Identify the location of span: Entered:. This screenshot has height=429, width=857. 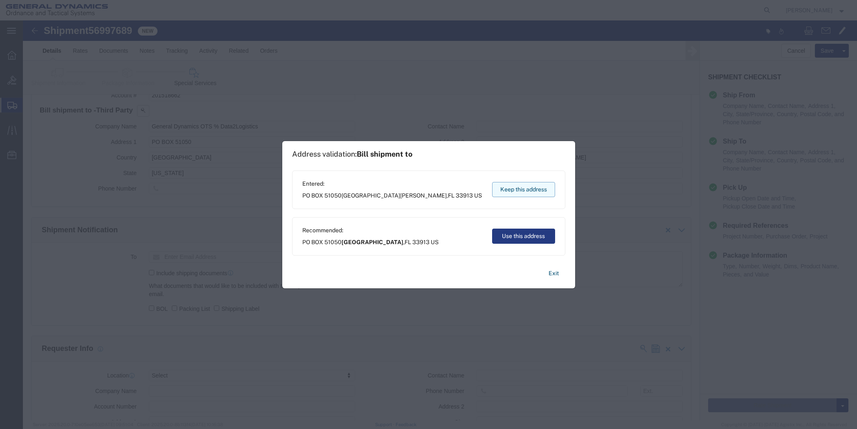
(392, 184).